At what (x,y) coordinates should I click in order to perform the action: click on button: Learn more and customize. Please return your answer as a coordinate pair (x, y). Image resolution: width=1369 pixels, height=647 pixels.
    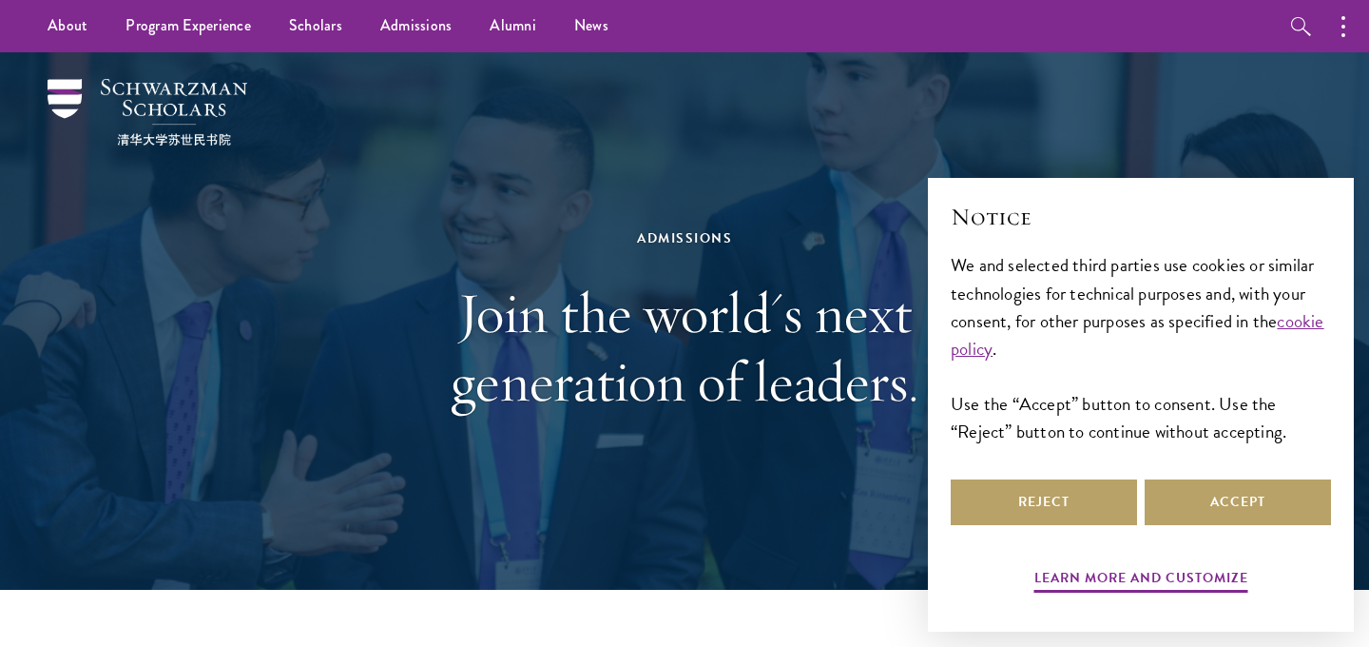
    Looking at the image, I should click on (1141, 580).